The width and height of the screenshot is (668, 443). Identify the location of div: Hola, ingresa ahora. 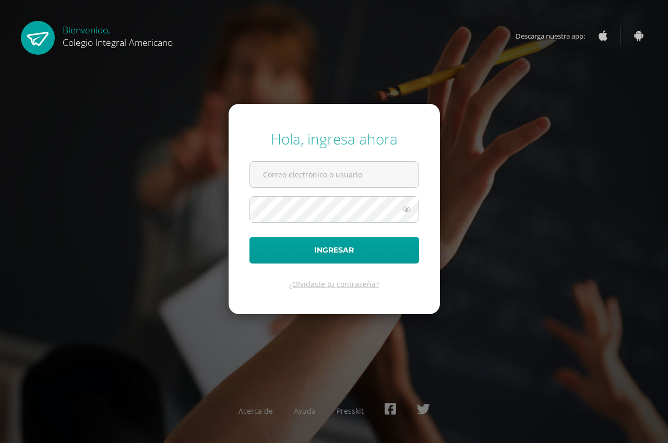
(334, 139).